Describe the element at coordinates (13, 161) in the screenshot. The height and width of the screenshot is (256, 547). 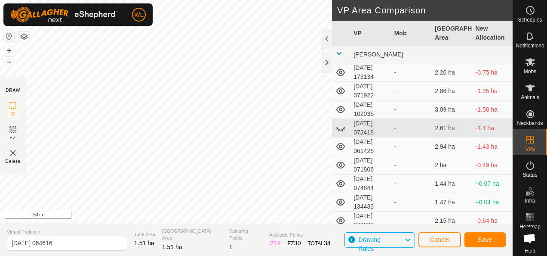
I see `span: Delete` at that location.